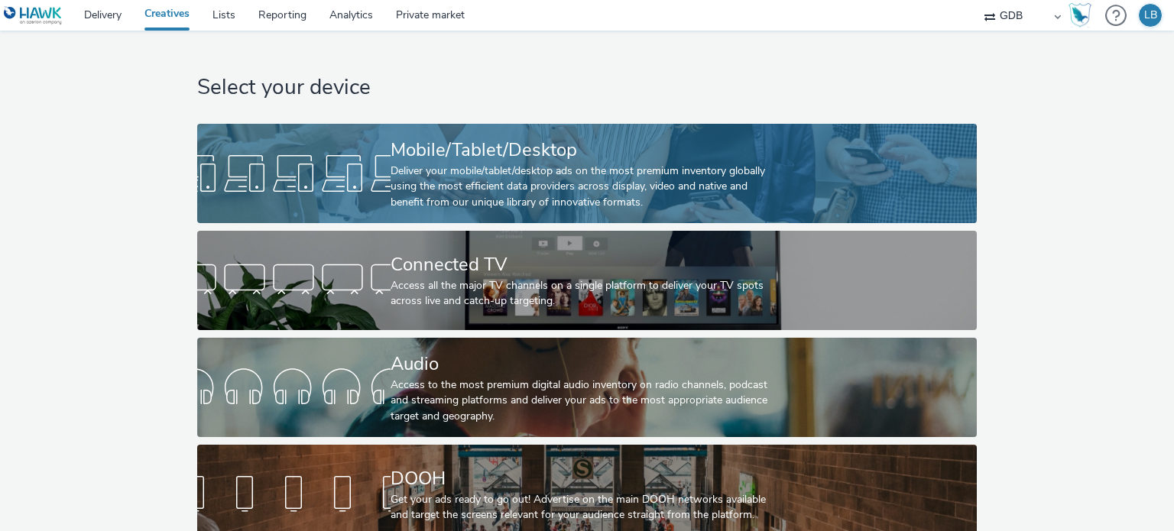 This screenshot has width=1174, height=531. I want to click on div: Get your ads ready to go out! Advertise on the main DOOH networks available and target the screen..., so click(584, 508).